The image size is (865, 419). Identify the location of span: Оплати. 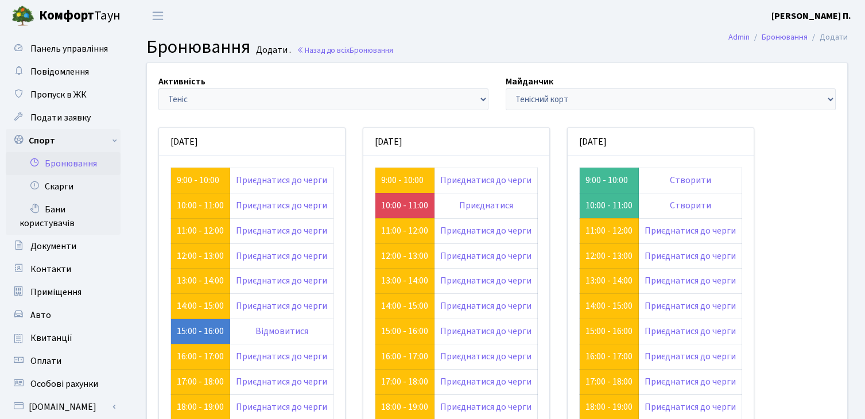
(46, 361).